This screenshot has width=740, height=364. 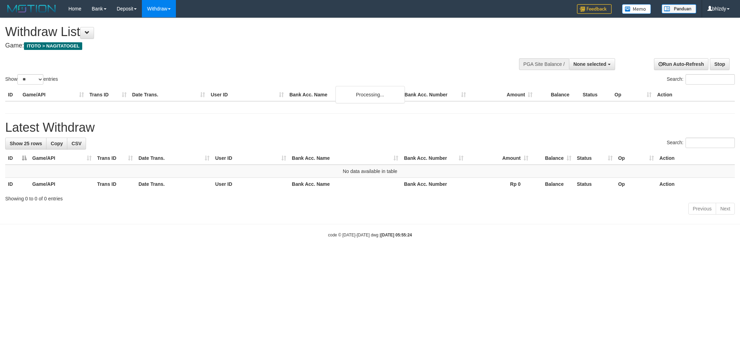 What do you see at coordinates (17, 158) in the screenshot?
I see `th: ID: activate to sort column descending` at bounding box center [17, 158].